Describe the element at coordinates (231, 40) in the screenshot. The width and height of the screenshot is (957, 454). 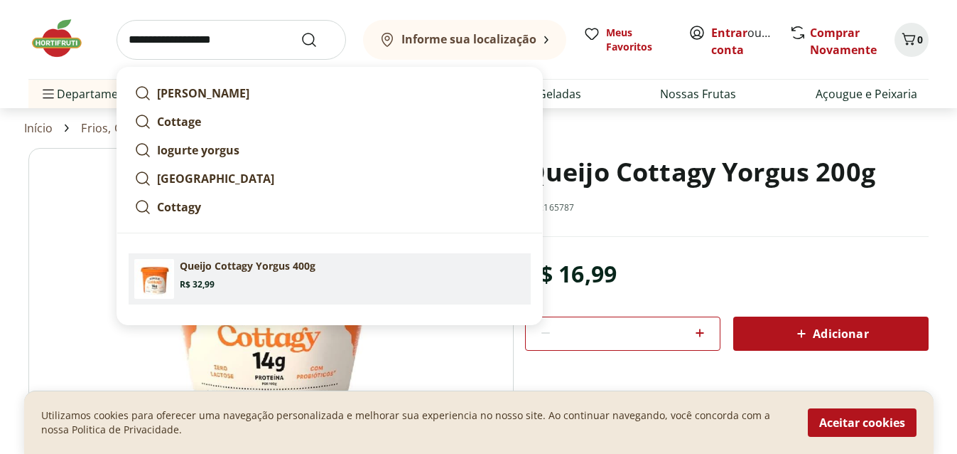
I see `input: search` at that location.